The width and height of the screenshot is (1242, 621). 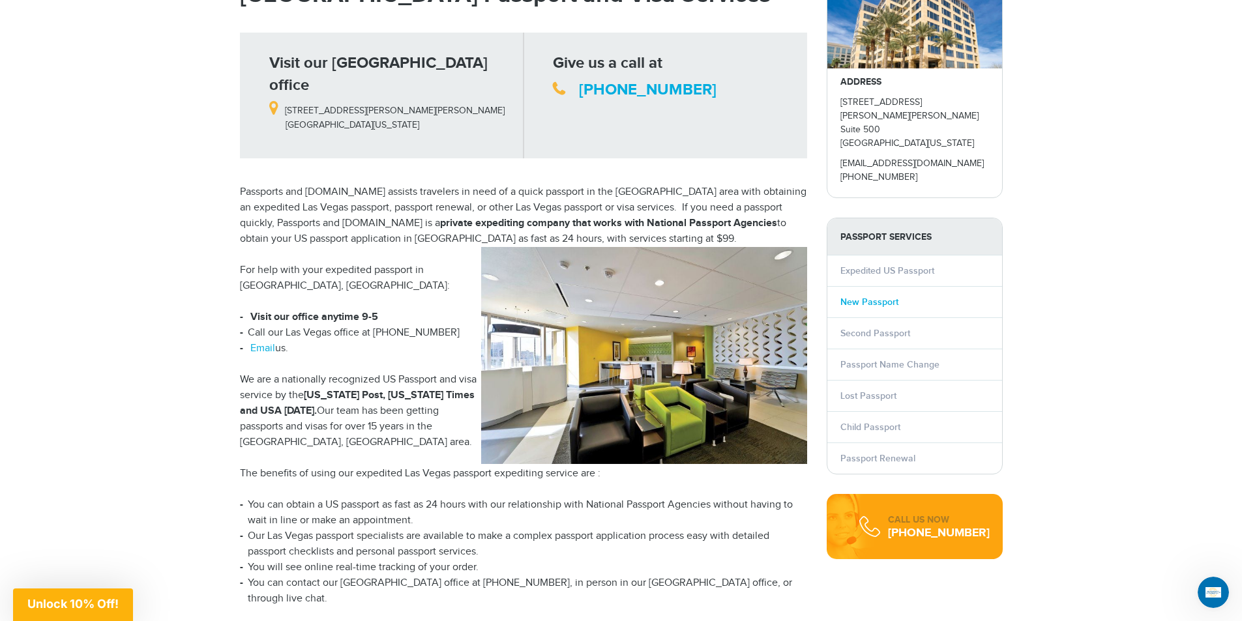 What do you see at coordinates (524, 411) in the screenshot?
I see `p: We are a nationally recognized US Passport and visa service by the Our team has been getting pass...` at bounding box center [524, 411].